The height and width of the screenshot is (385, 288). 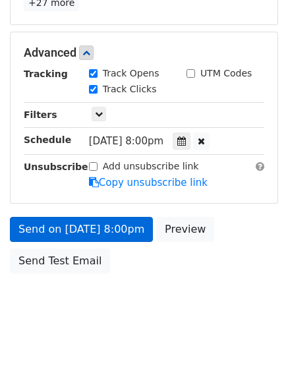 I want to click on label: Track Clicks, so click(x=130, y=89).